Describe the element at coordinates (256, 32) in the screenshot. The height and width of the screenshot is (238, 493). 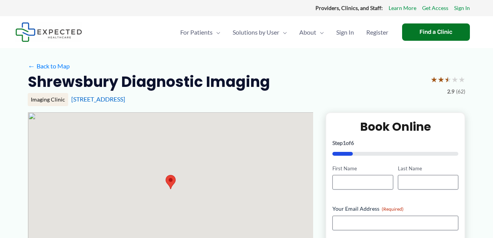
I see `span: Solutions by User` at that location.